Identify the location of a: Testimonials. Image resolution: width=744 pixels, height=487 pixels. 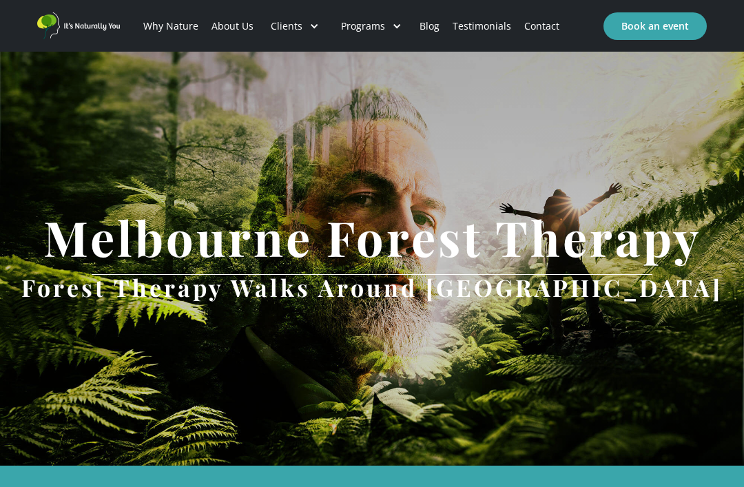
(482, 26).